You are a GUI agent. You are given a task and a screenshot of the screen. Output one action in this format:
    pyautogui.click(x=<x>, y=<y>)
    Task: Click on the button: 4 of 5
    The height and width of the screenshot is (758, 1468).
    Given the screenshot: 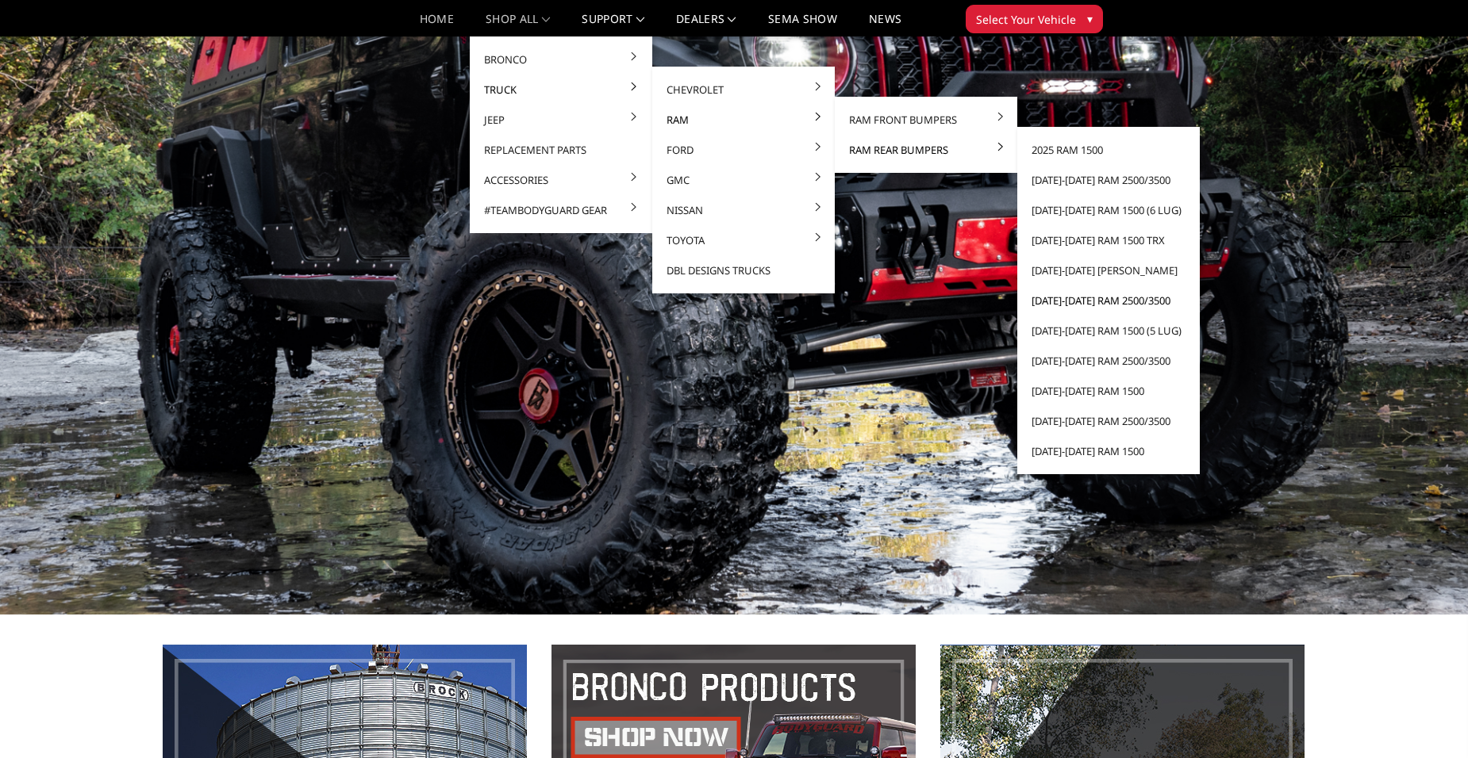 What is the action you would take?
    pyautogui.click(x=1403, y=231)
    